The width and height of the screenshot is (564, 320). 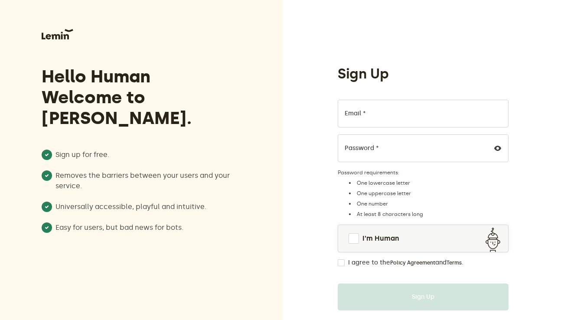 What do you see at coordinates (139, 228) in the screenshot?
I see `li: Easy for users, but bad news for bots.` at bounding box center [139, 228].